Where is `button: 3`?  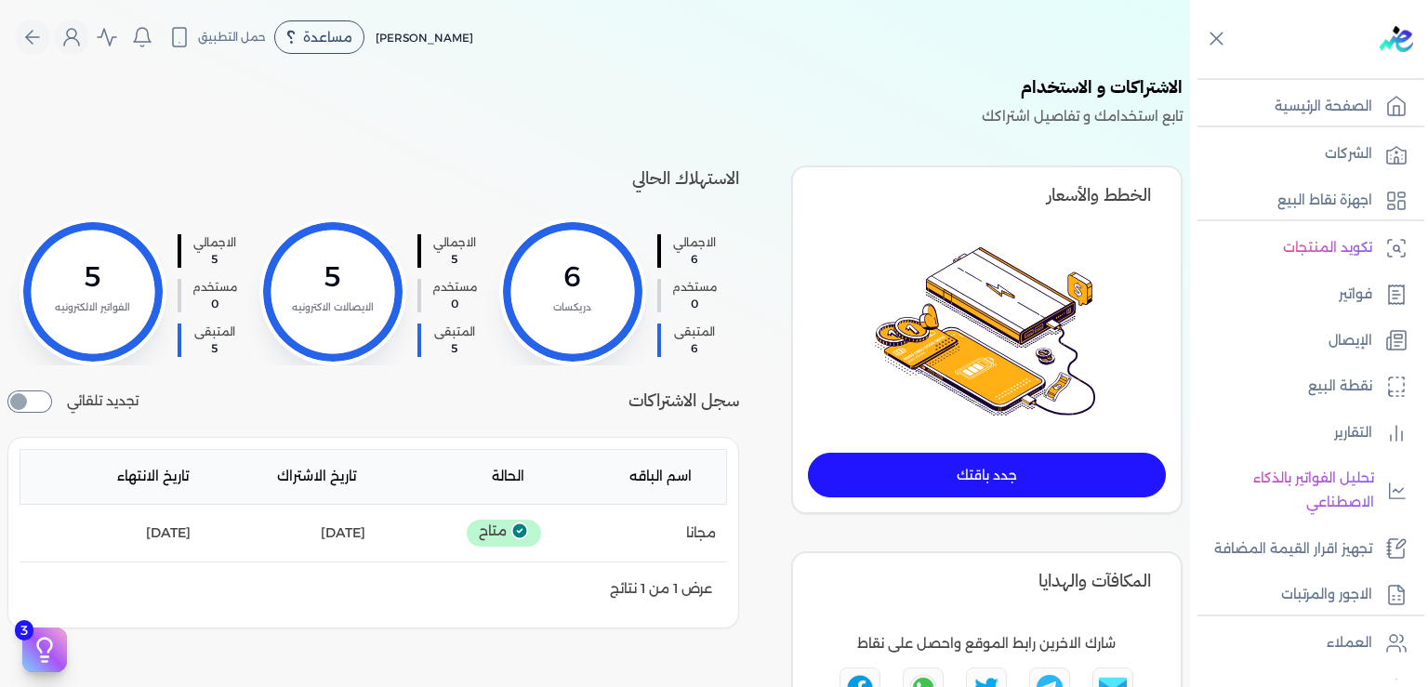
button: 3 is located at coordinates (45, 650).